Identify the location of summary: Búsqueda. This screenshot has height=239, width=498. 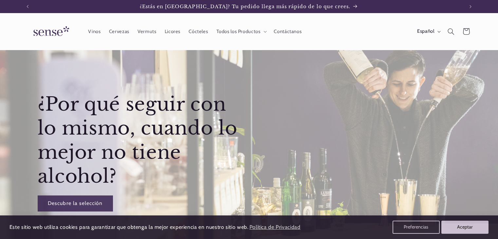
(451, 31).